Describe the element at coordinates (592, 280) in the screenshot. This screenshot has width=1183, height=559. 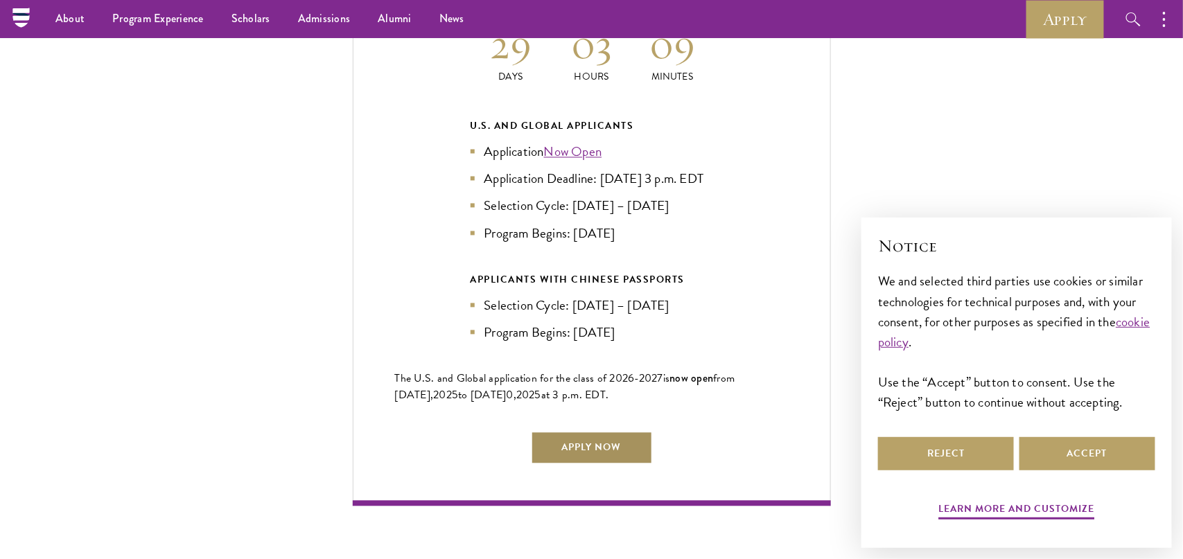
I see `div: APPLICANTS WITH CHINESE PASSPORTS` at that location.